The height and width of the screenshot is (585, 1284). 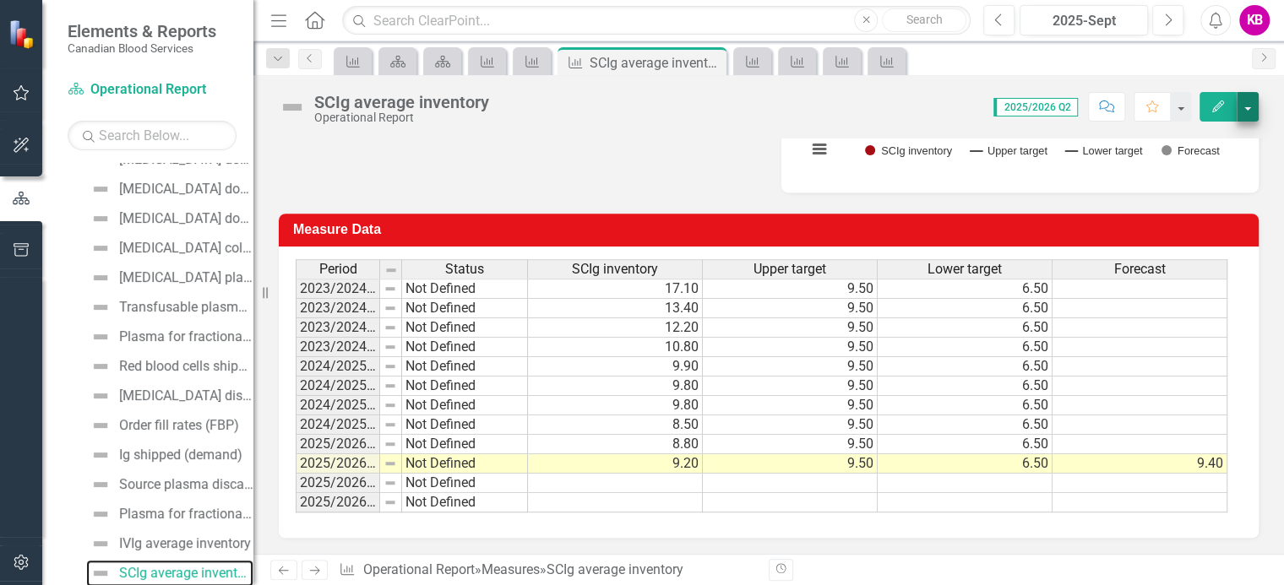 What do you see at coordinates (964, 269) in the screenshot?
I see `span: Lower target` at bounding box center [964, 269].